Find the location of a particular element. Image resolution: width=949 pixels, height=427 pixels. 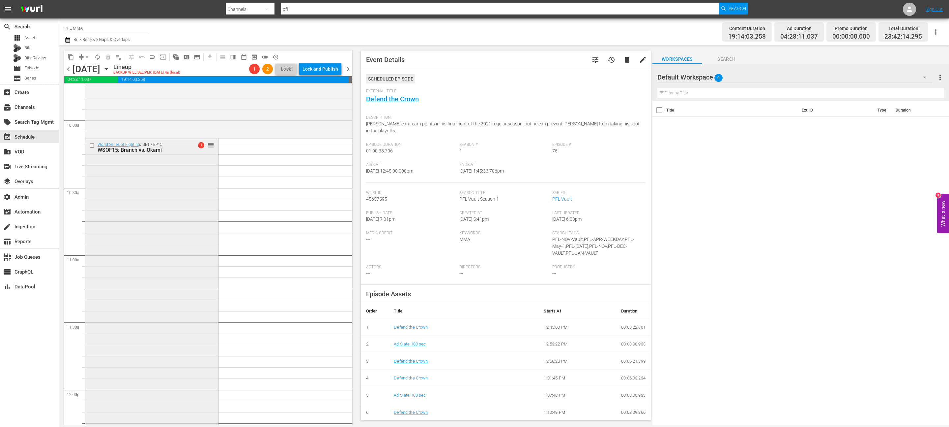

span: Day Calendar View is located at coordinates (222, 57).